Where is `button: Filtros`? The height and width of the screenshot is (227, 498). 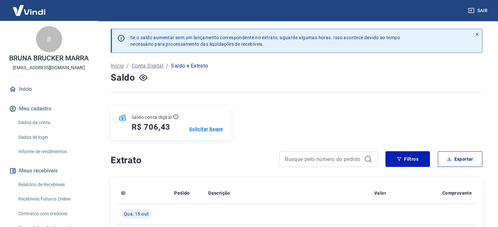
button: Filtros is located at coordinates (407, 159).